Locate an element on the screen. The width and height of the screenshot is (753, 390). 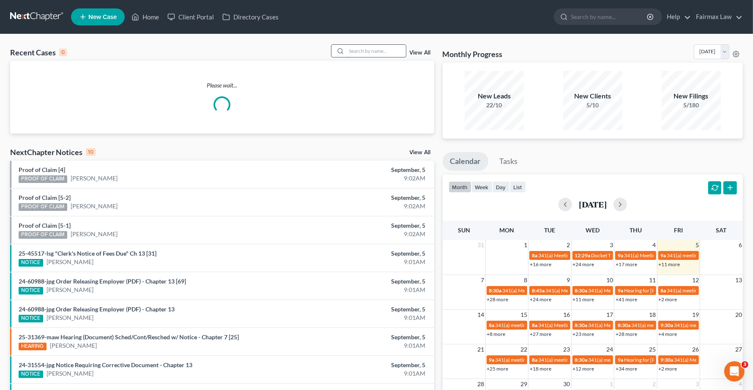
div: New Clients is located at coordinates (593, 96).